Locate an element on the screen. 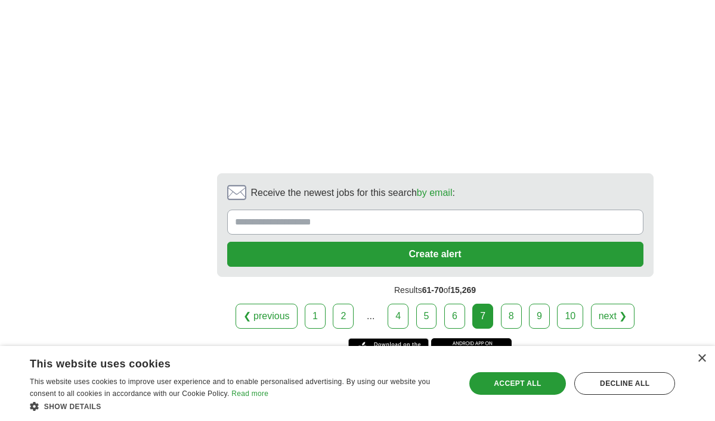 Image resolution: width=715 pixels, height=421 pixels. a: 4 is located at coordinates (398, 317).